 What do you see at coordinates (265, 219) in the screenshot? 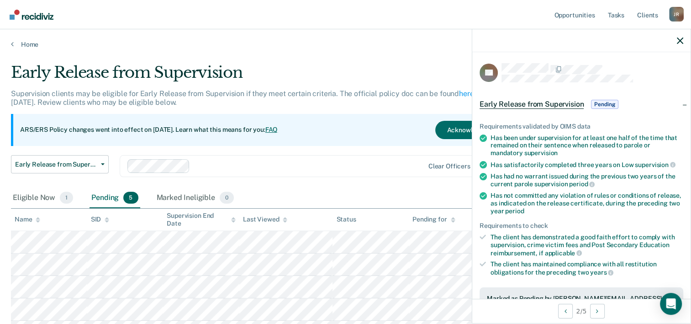
I see `div: Last Viewed` at bounding box center [265, 219].